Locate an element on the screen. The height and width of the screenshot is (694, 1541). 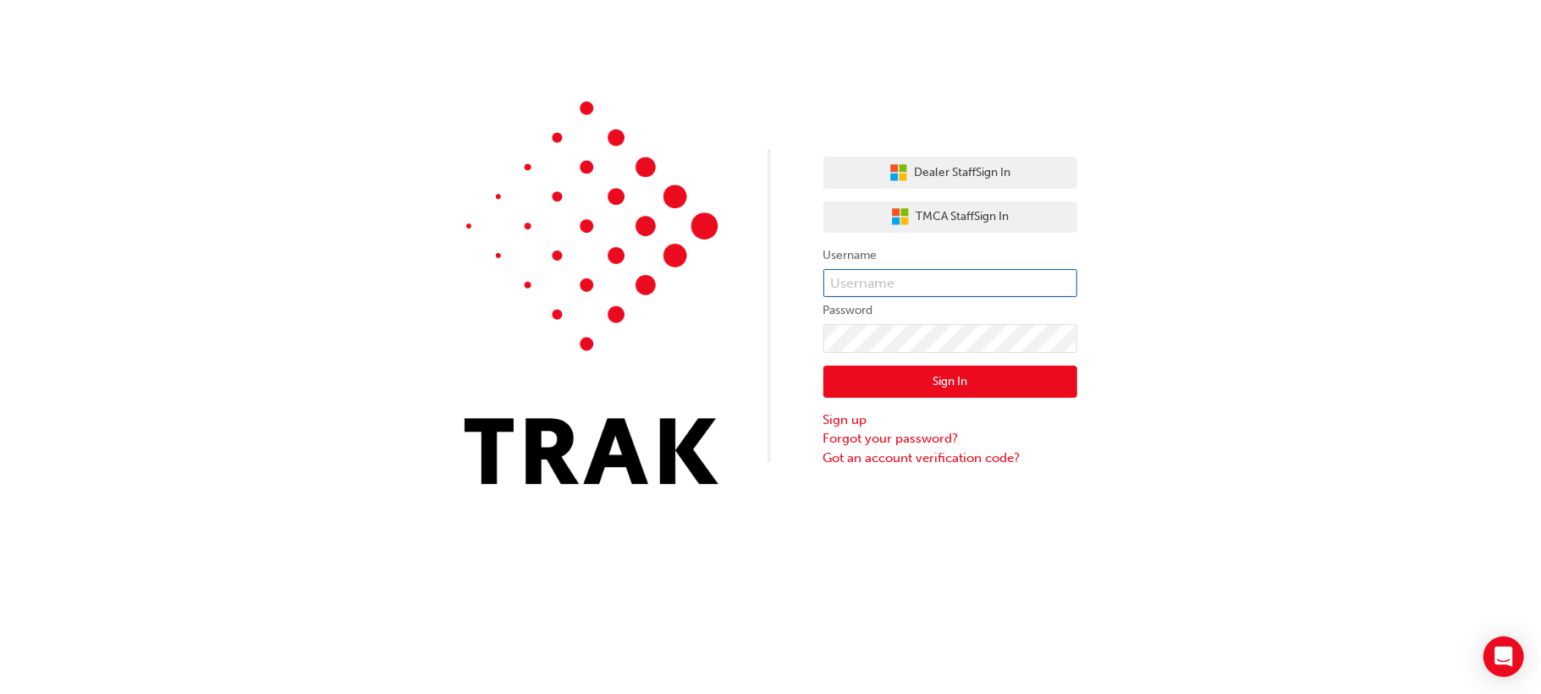
button: Sign In is located at coordinates (950, 382).